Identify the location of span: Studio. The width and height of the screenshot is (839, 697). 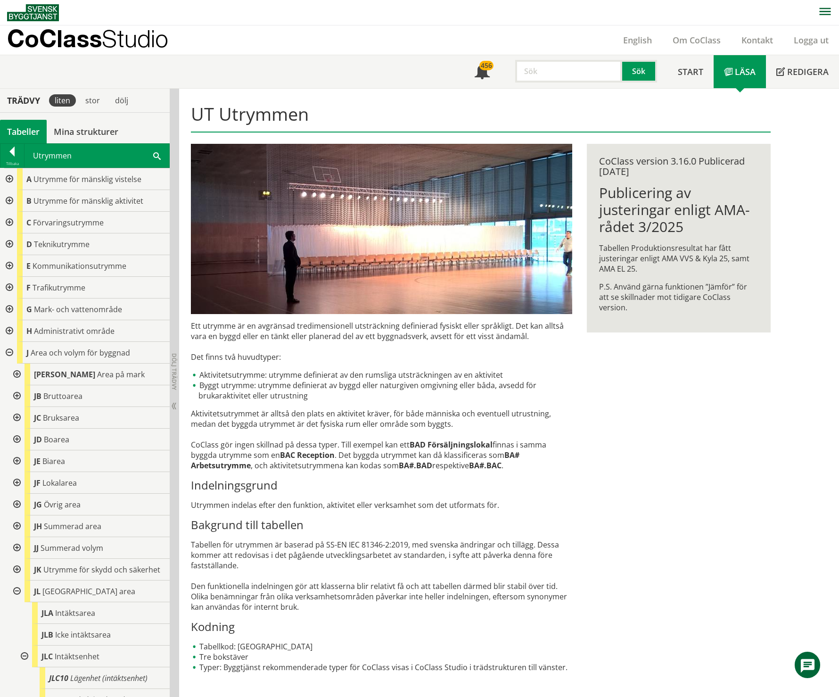
(135, 38).